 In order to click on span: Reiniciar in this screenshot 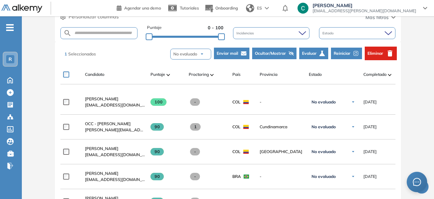, I will do `click(342, 54)`.